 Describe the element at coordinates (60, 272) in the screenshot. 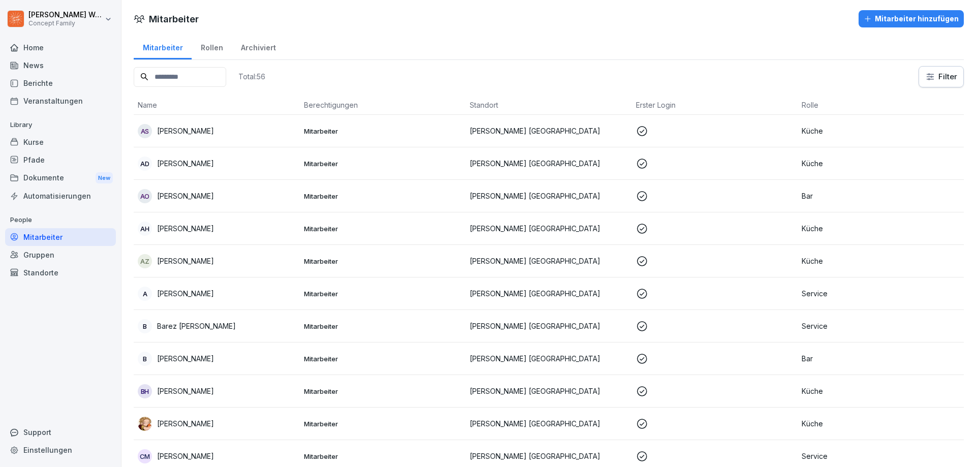

I see `div: Standorte` at that location.